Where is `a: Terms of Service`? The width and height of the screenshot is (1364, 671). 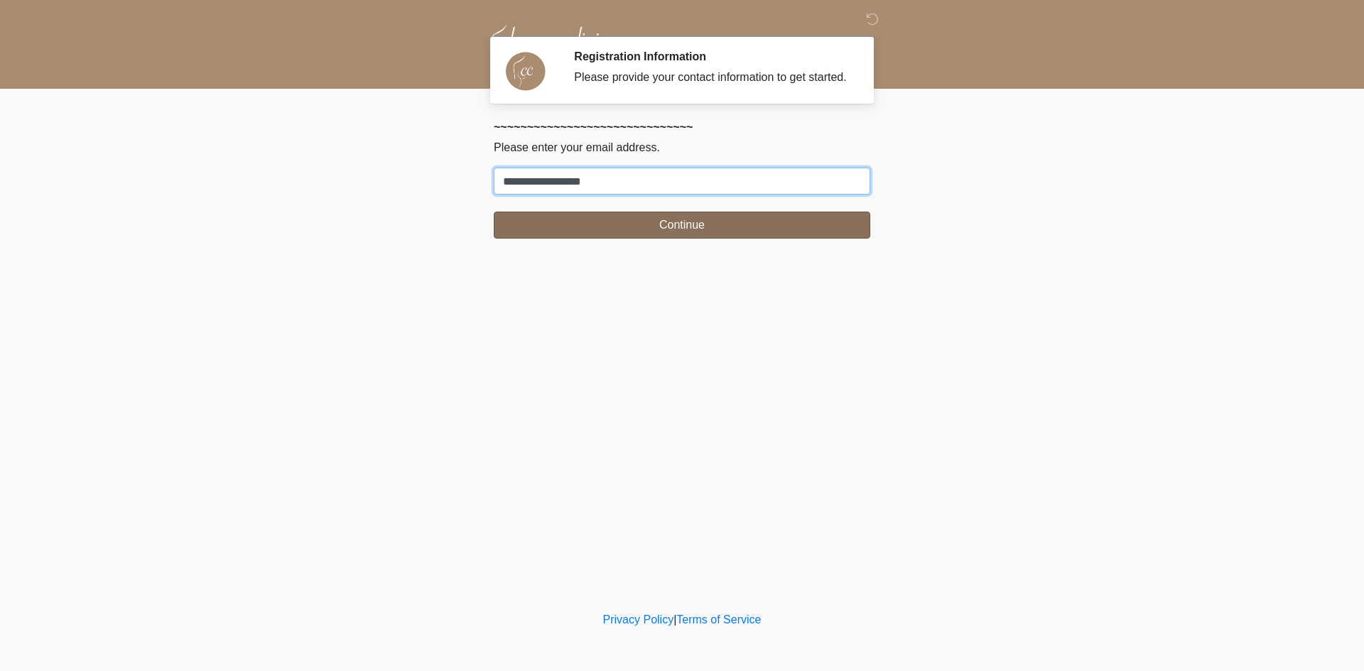
a: Terms of Service is located at coordinates (718, 619).